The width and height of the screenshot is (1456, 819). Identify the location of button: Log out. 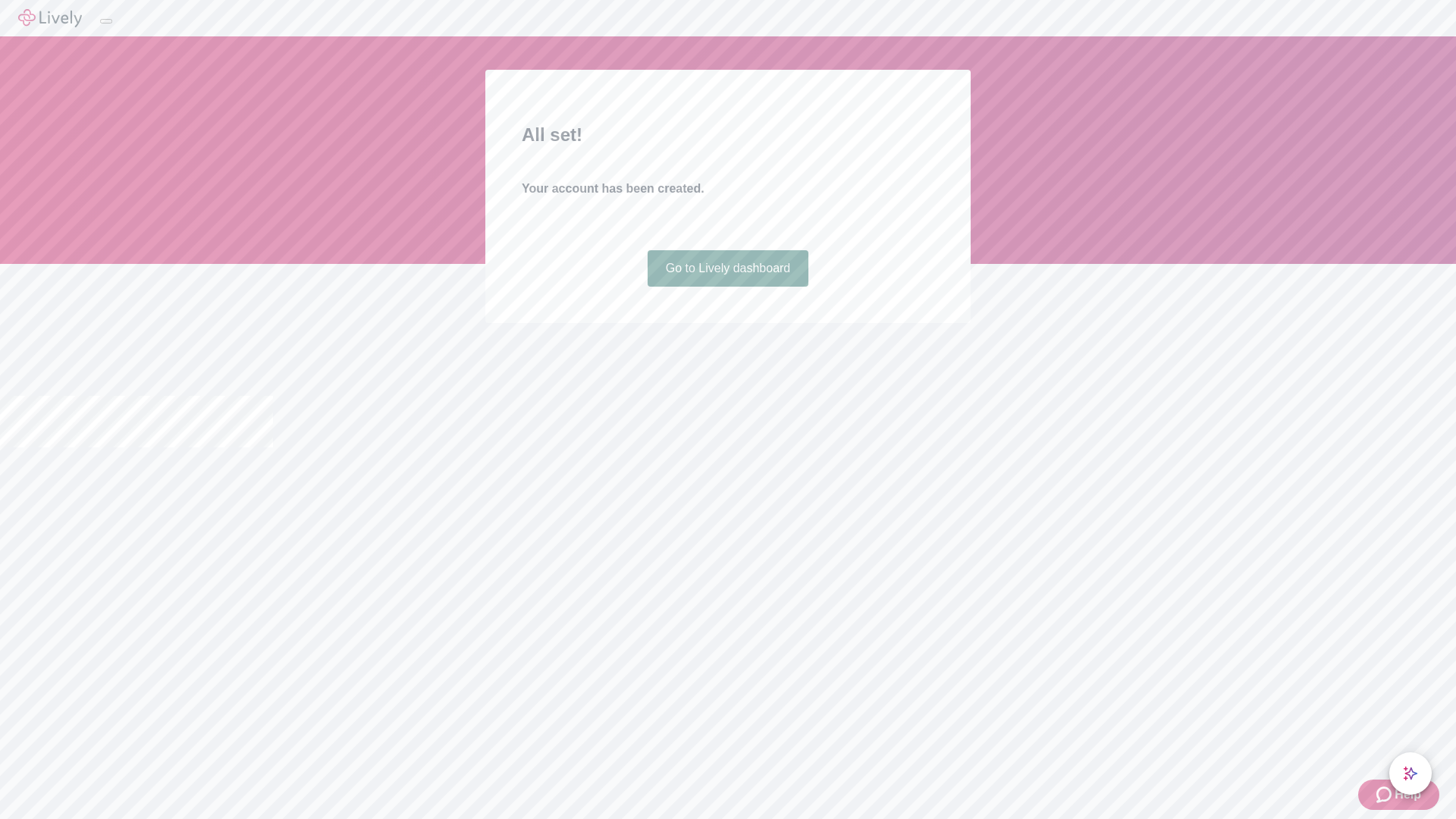
(106, 21).